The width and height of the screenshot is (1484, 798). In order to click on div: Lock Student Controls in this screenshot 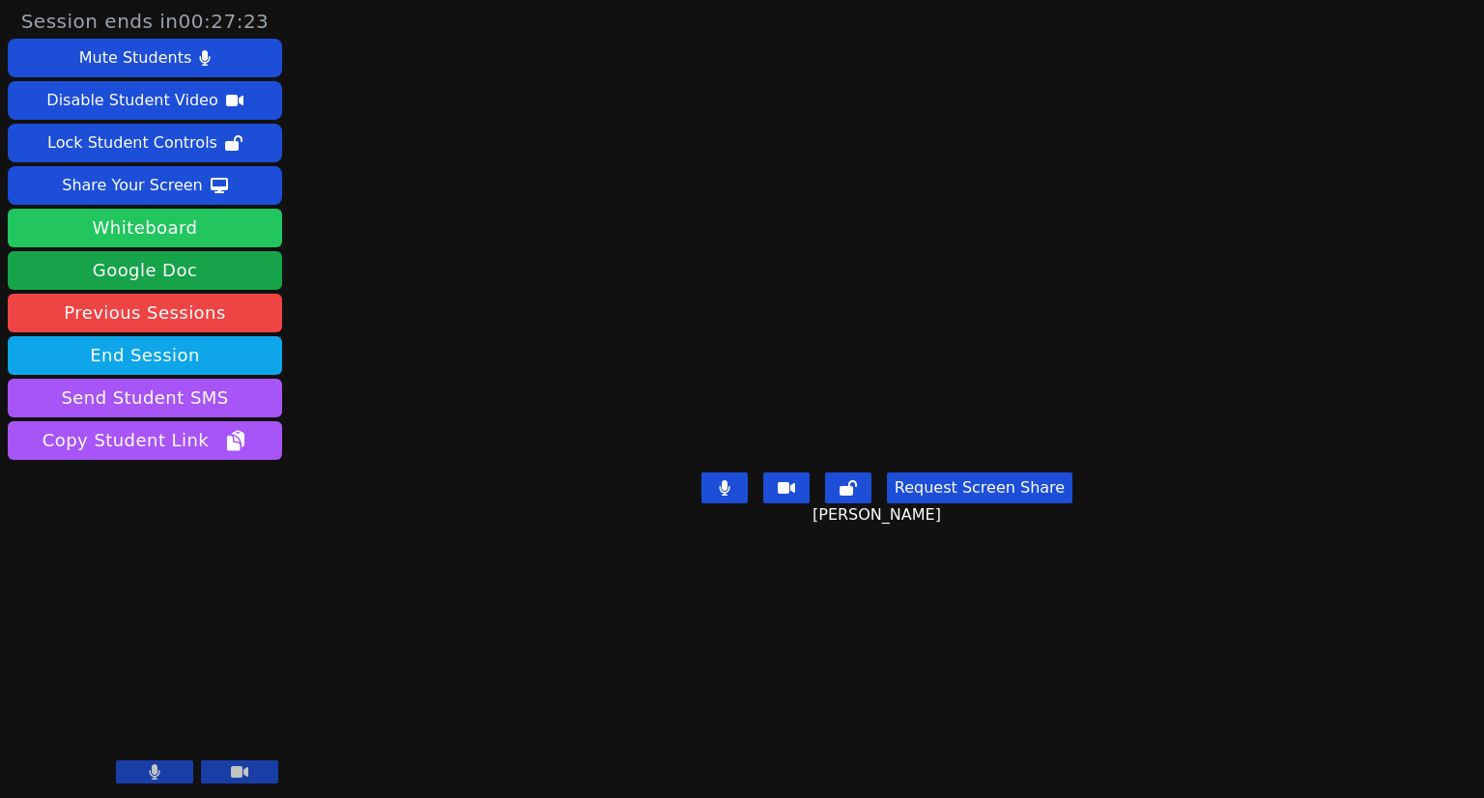, I will do `click(132, 143)`.